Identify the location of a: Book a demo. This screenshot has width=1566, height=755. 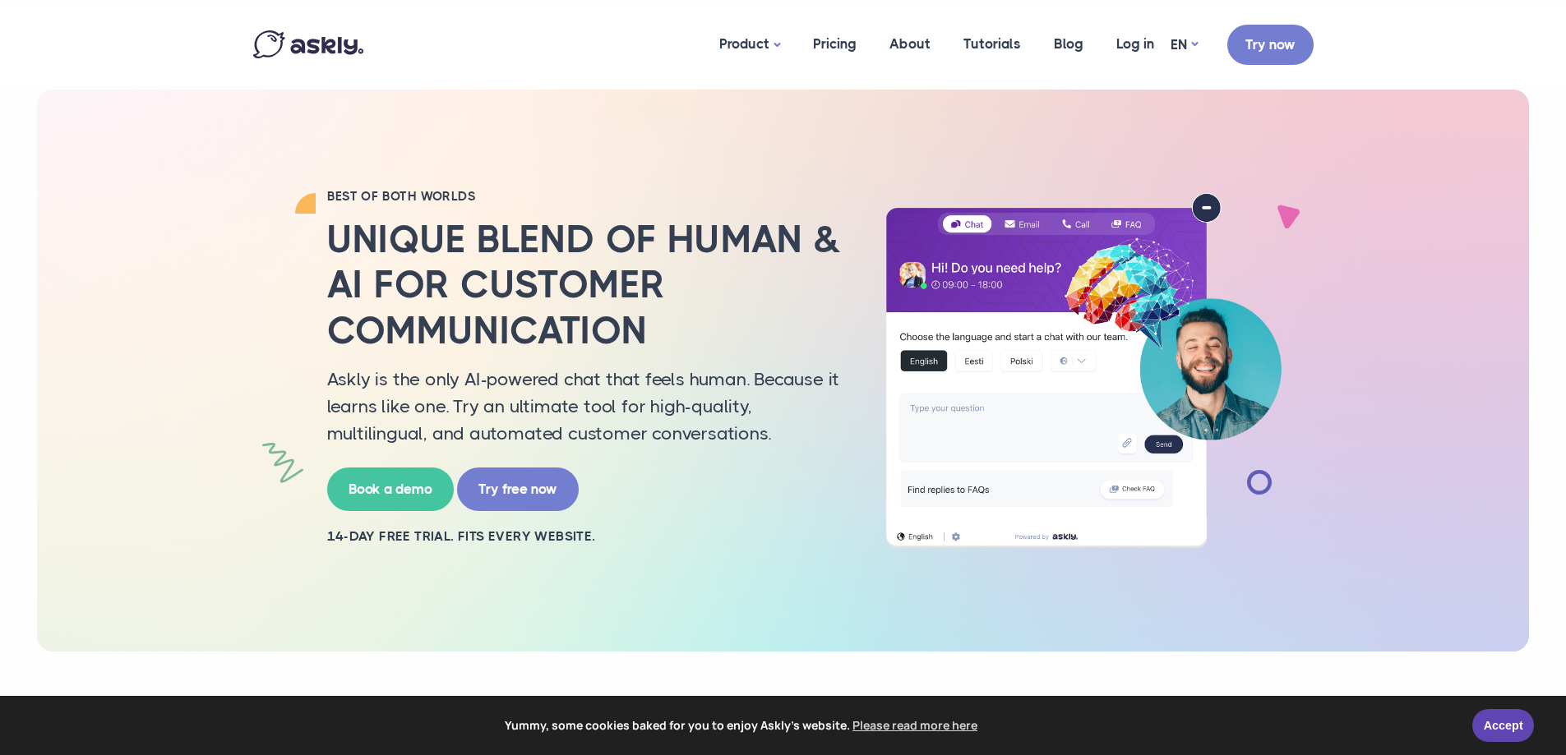
(390, 489).